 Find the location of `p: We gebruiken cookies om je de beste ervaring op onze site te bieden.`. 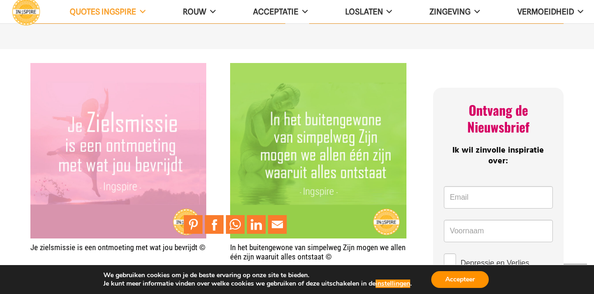

p: We gebruiken cookies om je de beste ervaring op onze site te bieden. is located at coordinates (257, 276).